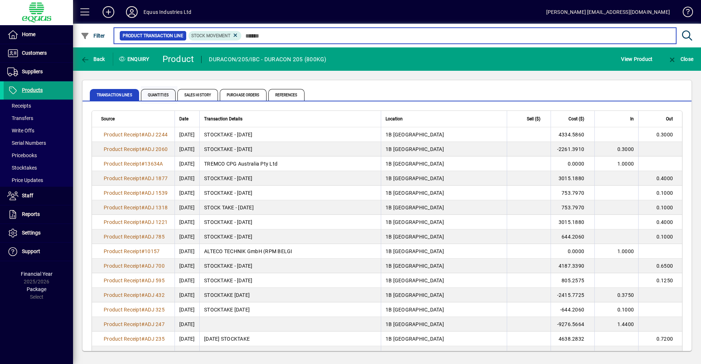 The height and width of the screenshot is (364, 701). What do you see at coordinates (154, 281) in the screenshot?
I see `span: ADJ 595` at bounding box center [154, 281].